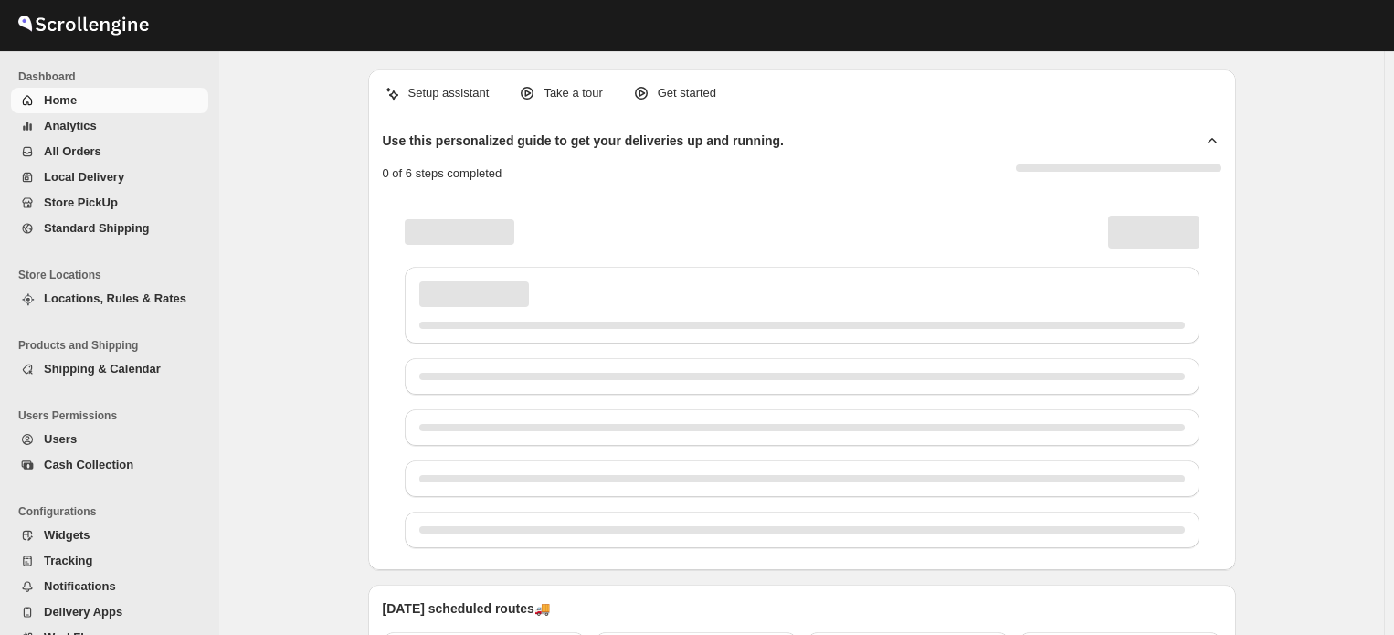  Describe the element at coordinates (70, 125) in the screenshot. I see `span: Analytics` at that location.